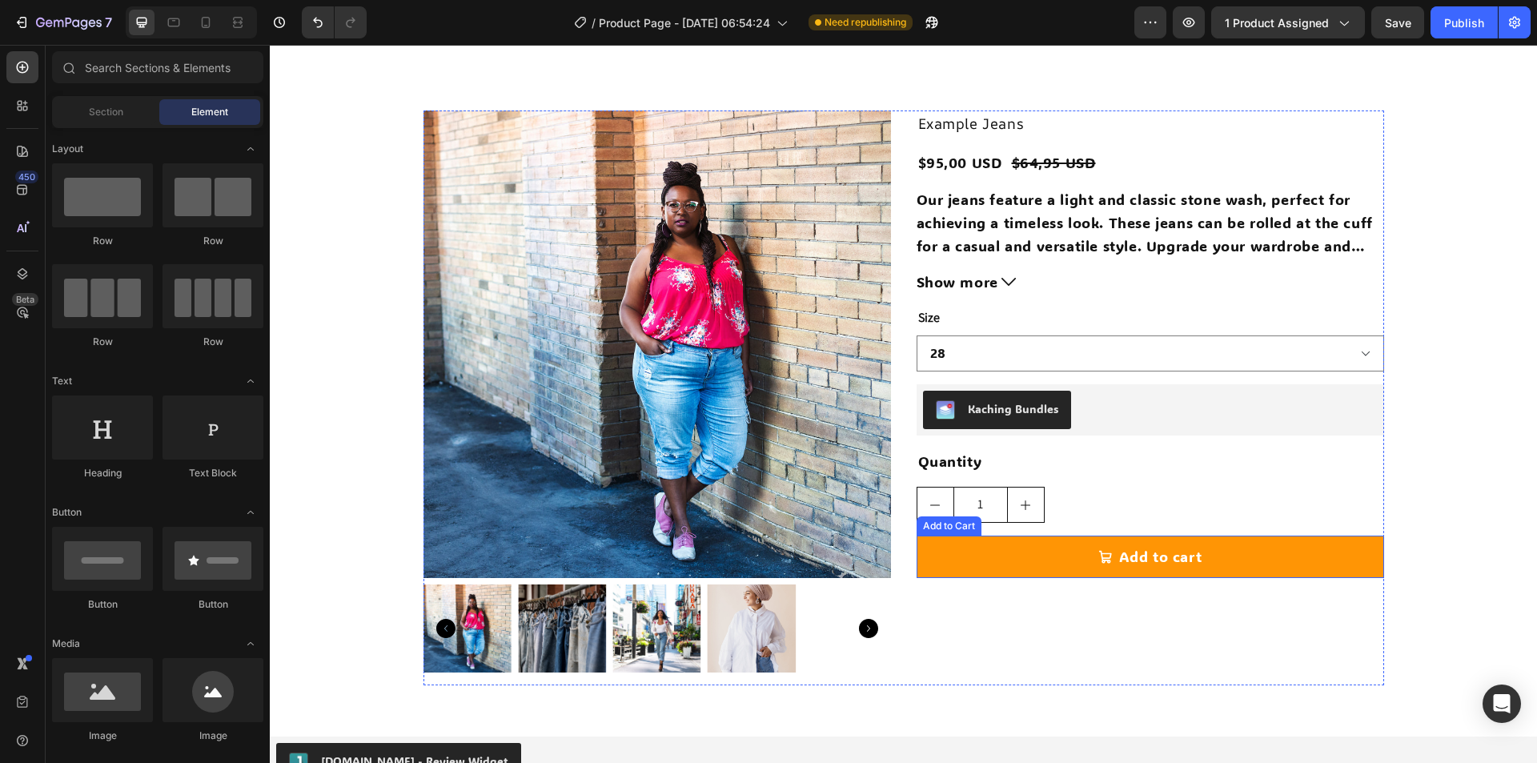  I want to click on button: Show more, so click(881, 237).